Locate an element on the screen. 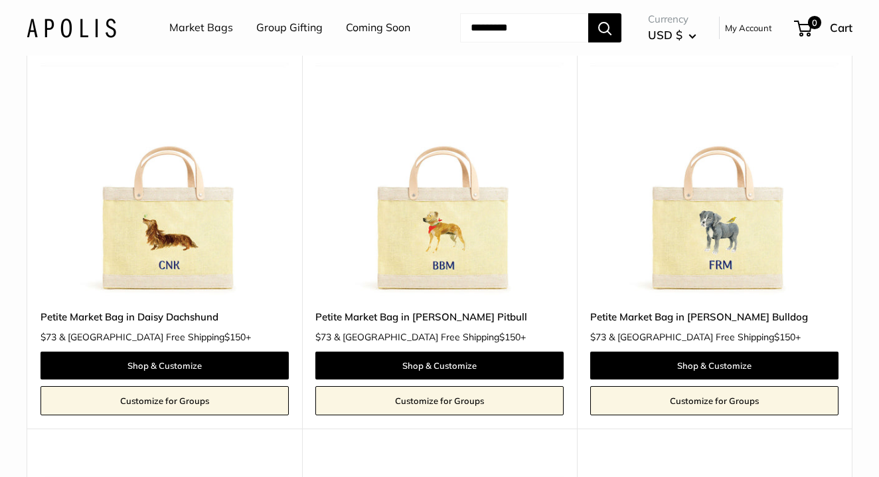 The width and height of the screenshot is (879, 477). a: Petite Market Bag in Daisy Golden PitbullPetite Market Bag in Daisy Golden Pitbull is located at coordinates (439, 172).